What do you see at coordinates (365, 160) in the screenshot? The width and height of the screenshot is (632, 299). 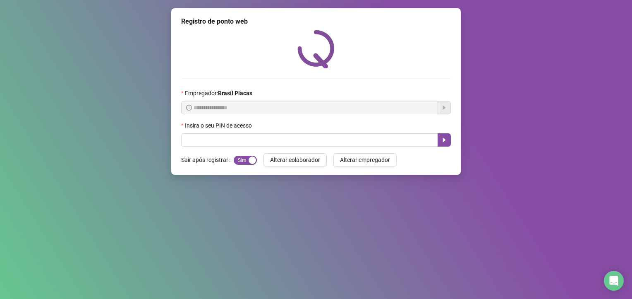 I see `button: Alterar empregador` at bounding box center [365, 160].